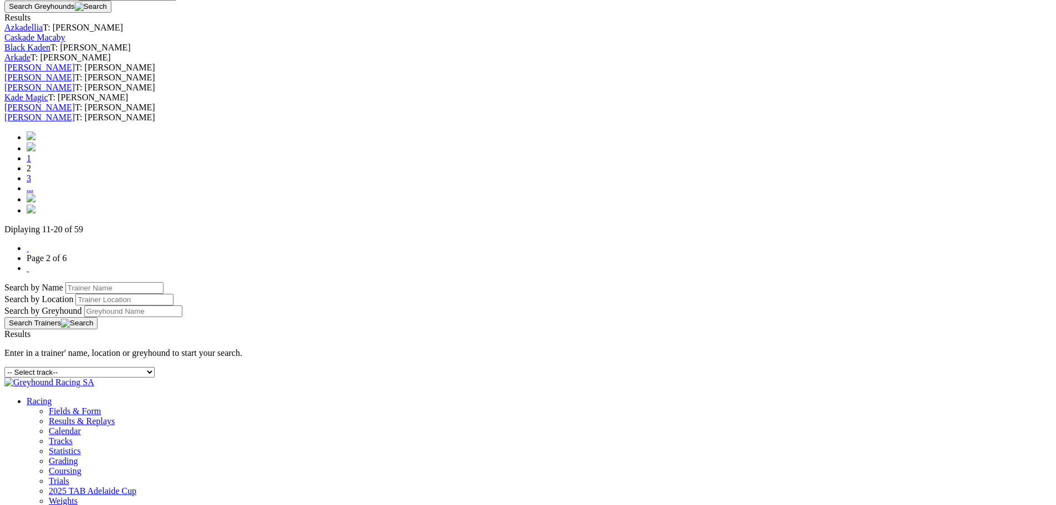  Describe the element at coordinates (528, 230) in the screenshot. I see `p: Diplaying 11-20 of 59` at that location.